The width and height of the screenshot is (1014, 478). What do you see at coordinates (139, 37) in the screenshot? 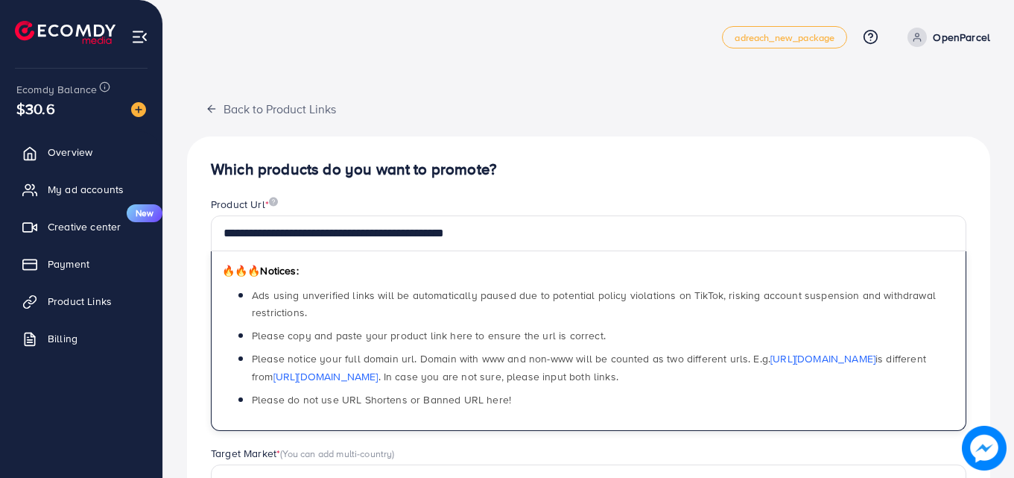
I see `img: menu` at bounding box center [139, 37].